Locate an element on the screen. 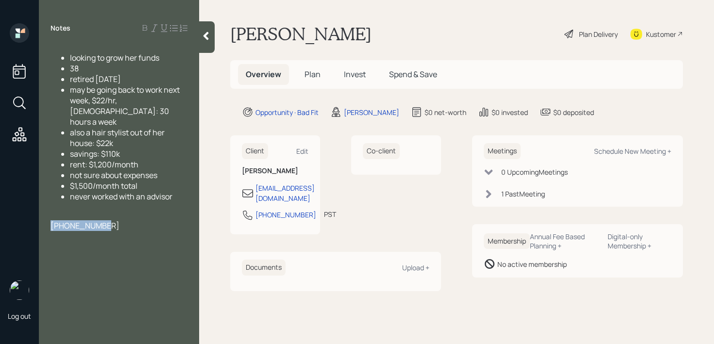 The width and height of the screenshot is (714, 344). div: Plan Delivery is located at coordinates (599, 34).